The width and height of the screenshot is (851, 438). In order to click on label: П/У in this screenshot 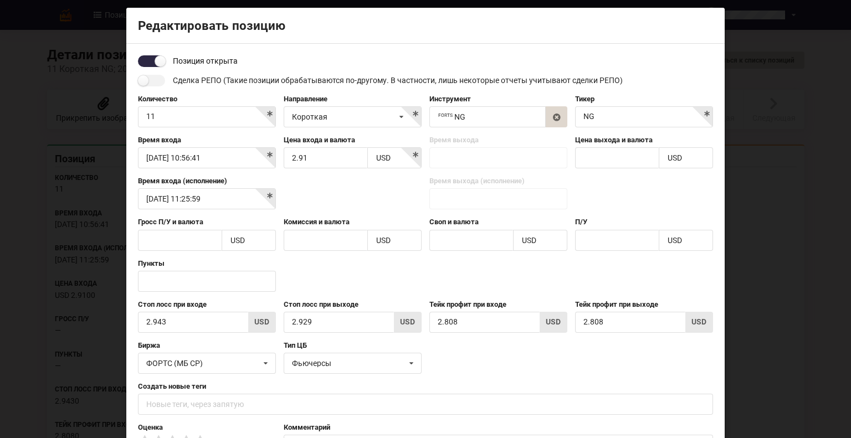, I will do `click(644, 222)`.